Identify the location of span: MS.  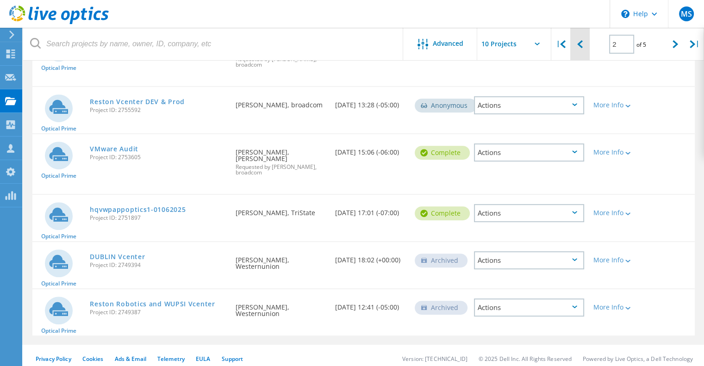
(686, 14).